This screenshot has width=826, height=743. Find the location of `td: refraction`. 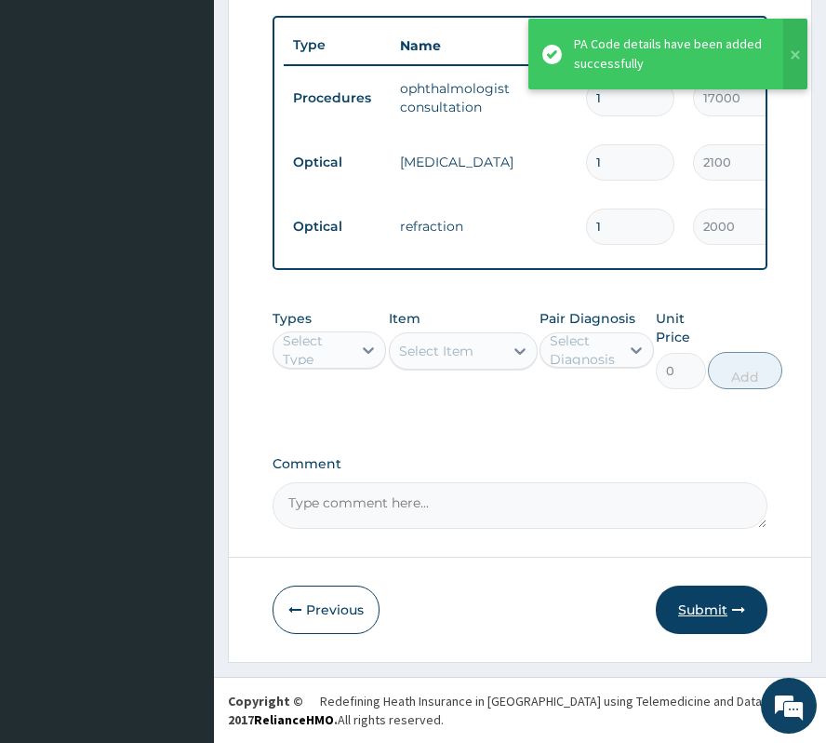

td: refraction is located at coordinates (484, 226).